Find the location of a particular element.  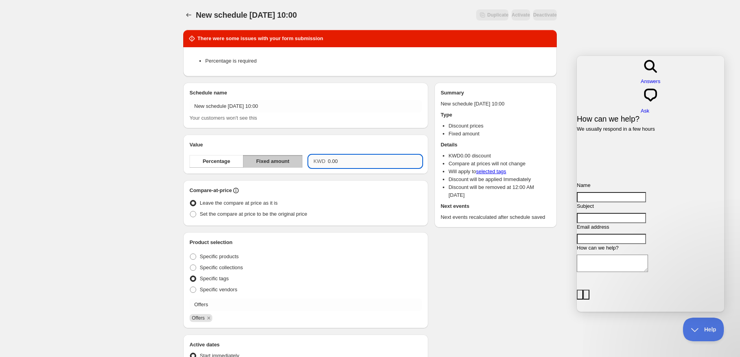

button: Percentage is located at coordinates (216, 161).